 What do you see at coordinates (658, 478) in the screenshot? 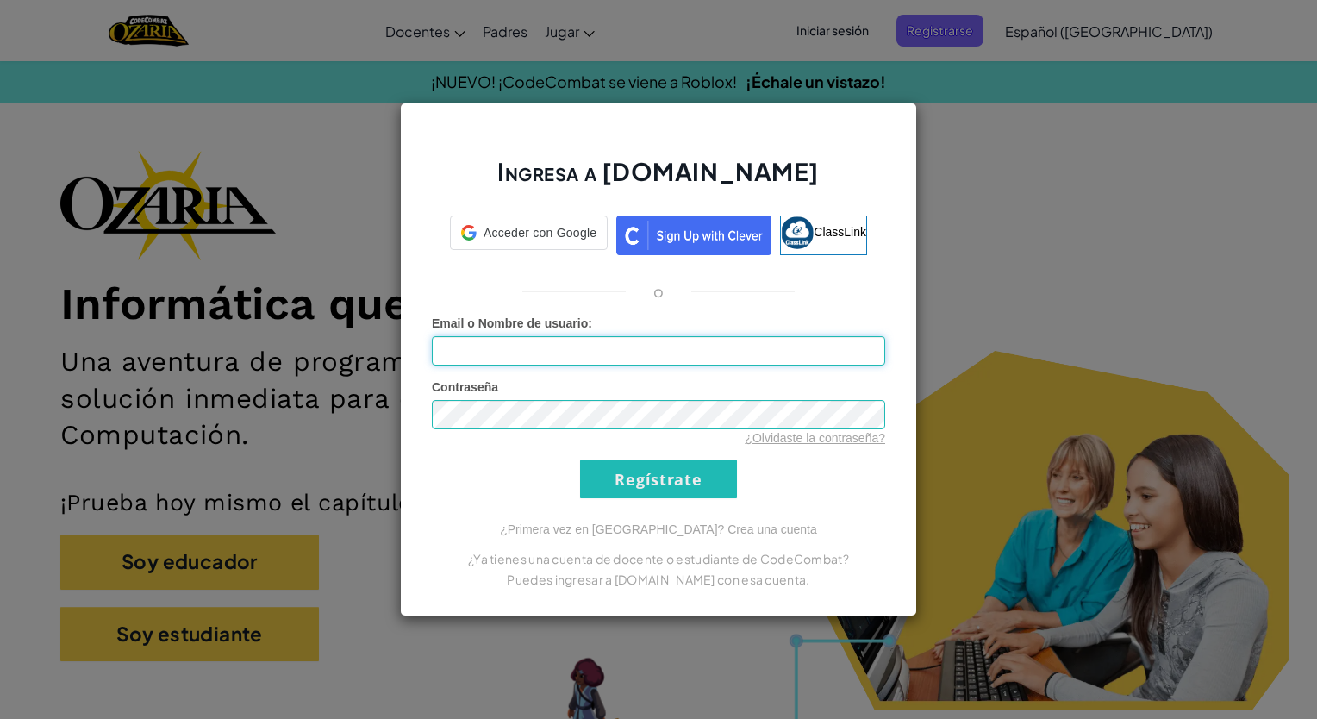
I see `input: Regístrate` at bounding box center [658, 478].